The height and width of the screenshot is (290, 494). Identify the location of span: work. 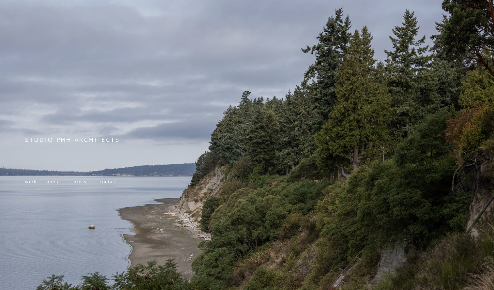
(30, 182).